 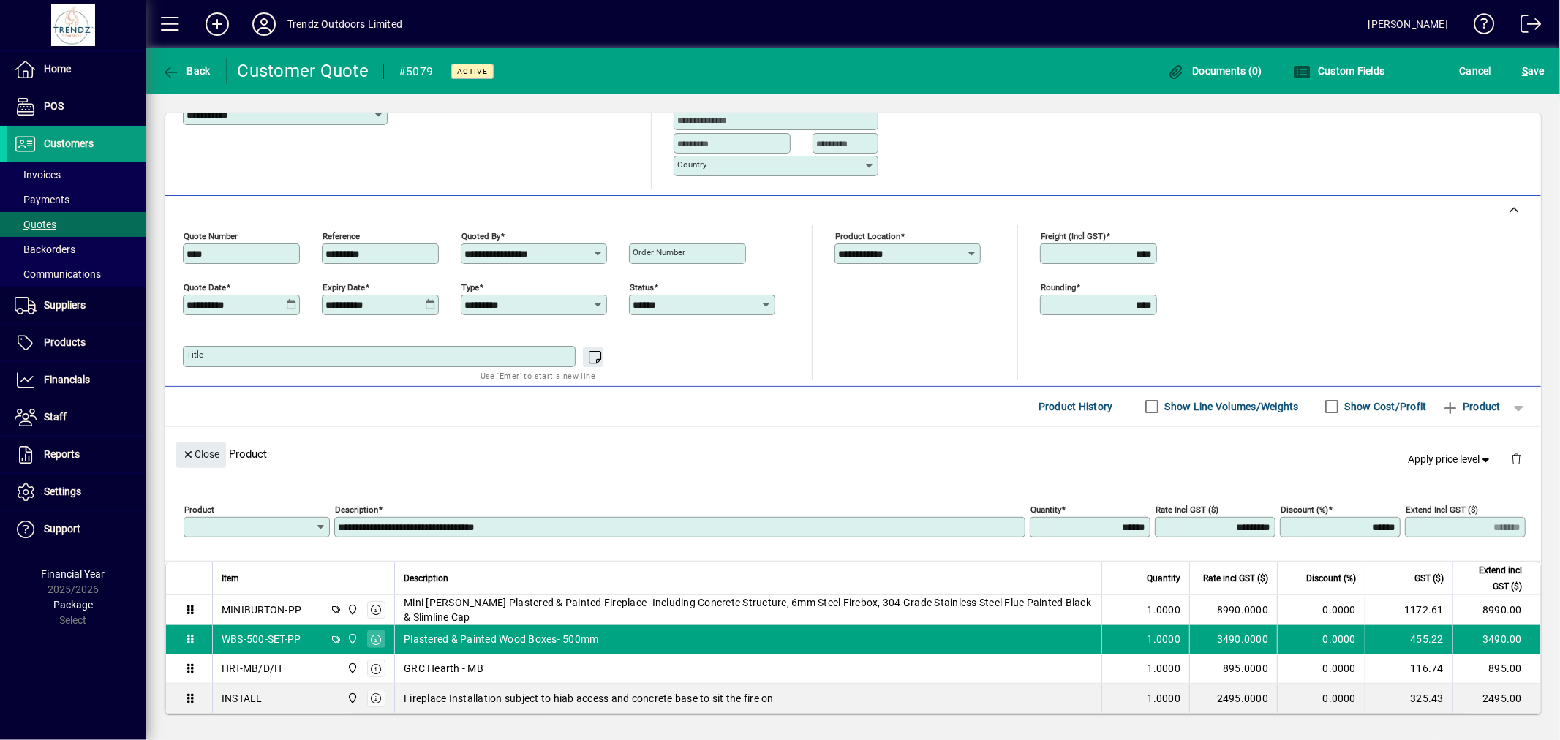 I want to click on td: 2495.00, so click(x=1497, y=699).